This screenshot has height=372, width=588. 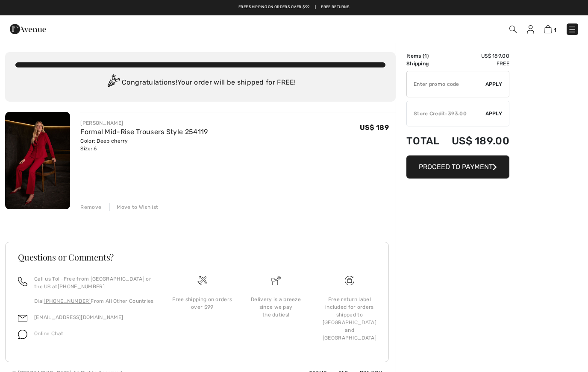 What do you see at coordinates (274, 7) in the screenshot?
I see `a: Free shipping on orders over $99` at bounding box center [274, 7].